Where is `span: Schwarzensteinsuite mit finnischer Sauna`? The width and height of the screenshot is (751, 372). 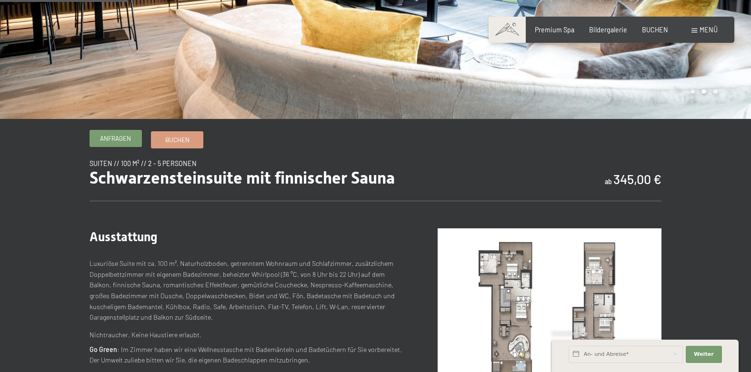
span: Schwarzensteinsuite mit finnischer Sauna is located at coordinates (242, 178).